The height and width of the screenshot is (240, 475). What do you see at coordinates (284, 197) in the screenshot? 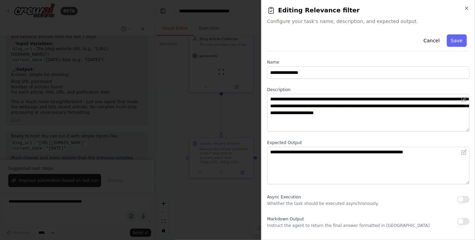
I see `span: Async Execution` at bounding box center [284, 197].